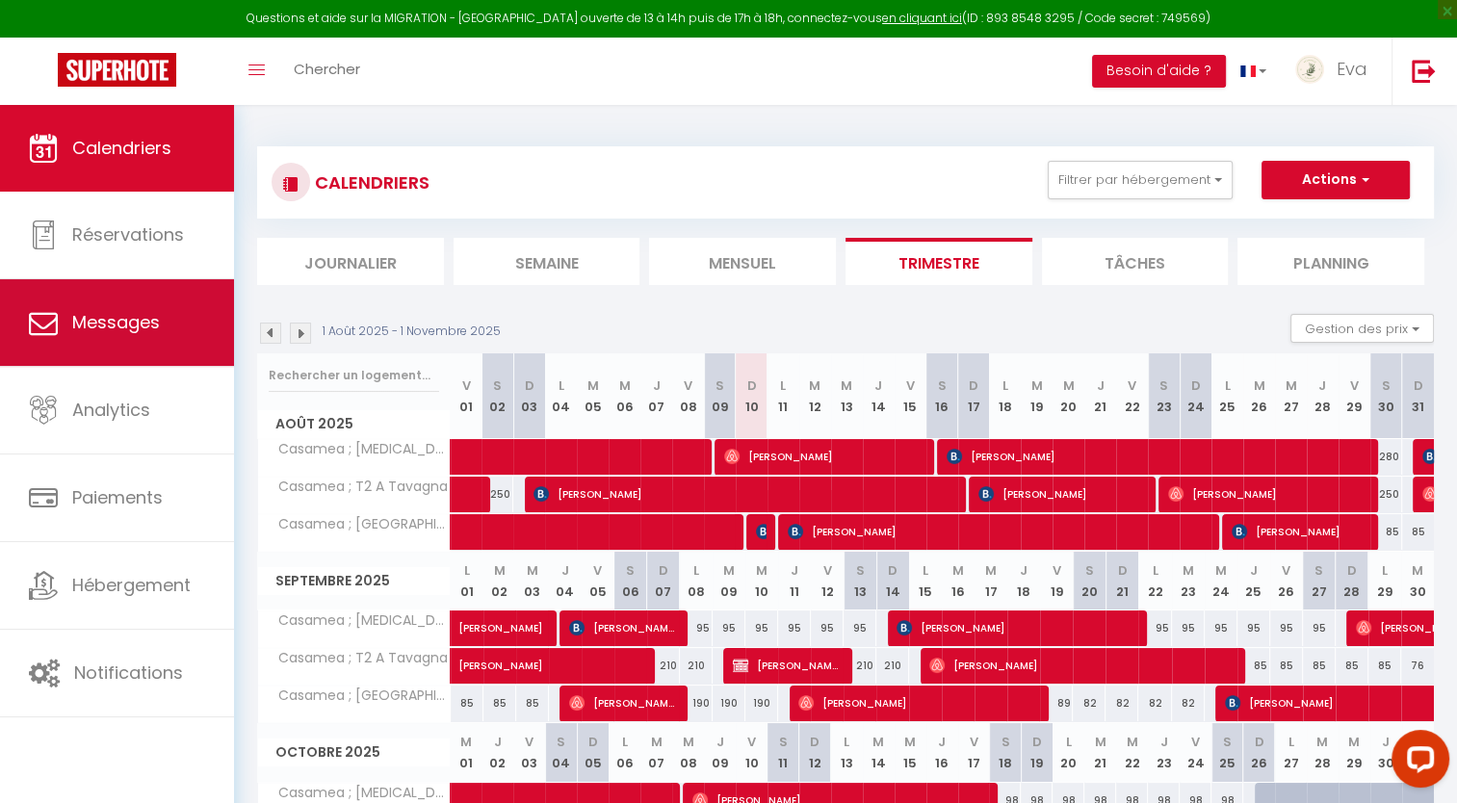 The height and width of the screenshot is (803, 1457). Describe the element at coordinates (326, 68) in the screenshot. I see `span: Chercher` at that location.